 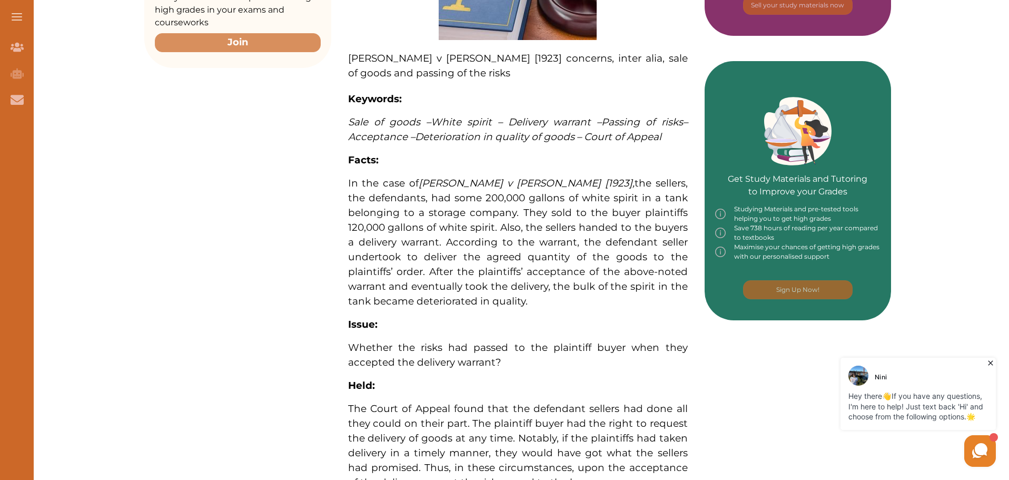 I want to click on div: Nini, so click(x=124, y=23).